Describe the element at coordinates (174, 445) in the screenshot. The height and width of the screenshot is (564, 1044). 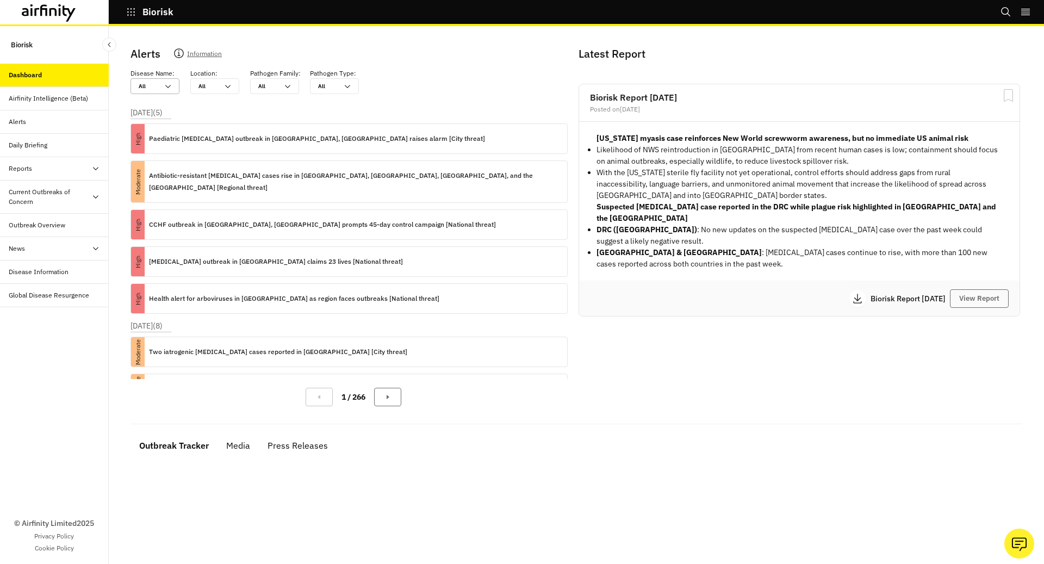
I see `div: Outbreak Tracker` at that location.